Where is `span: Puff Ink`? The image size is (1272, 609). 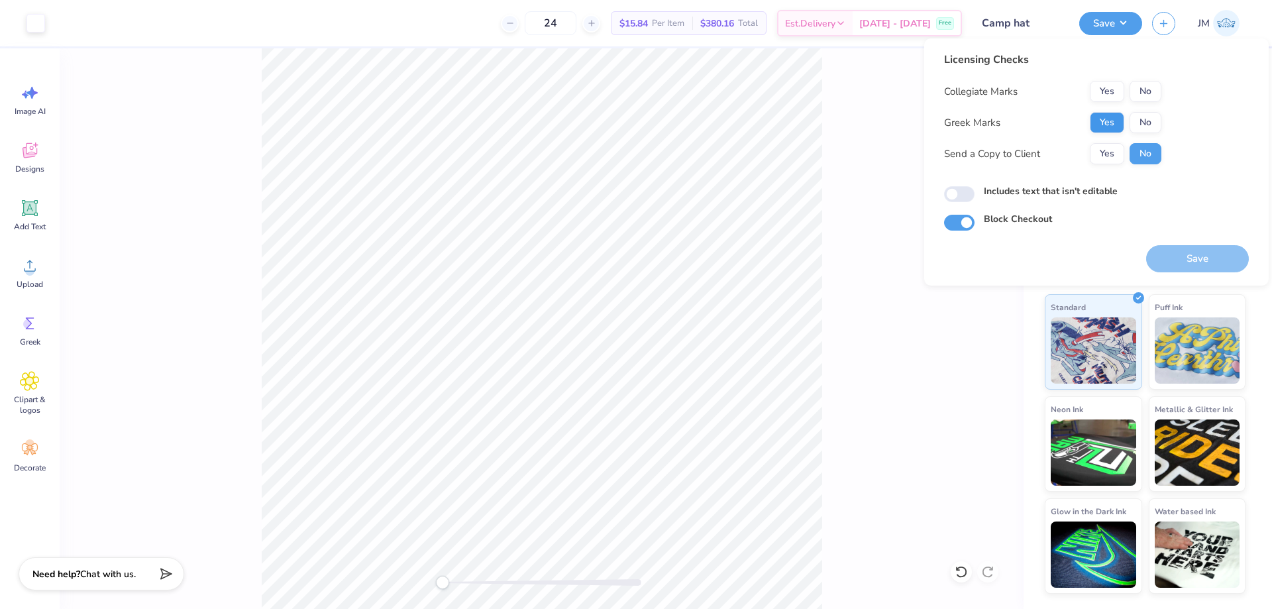
span: Puff Ink is located at coordinates (1168, 307).